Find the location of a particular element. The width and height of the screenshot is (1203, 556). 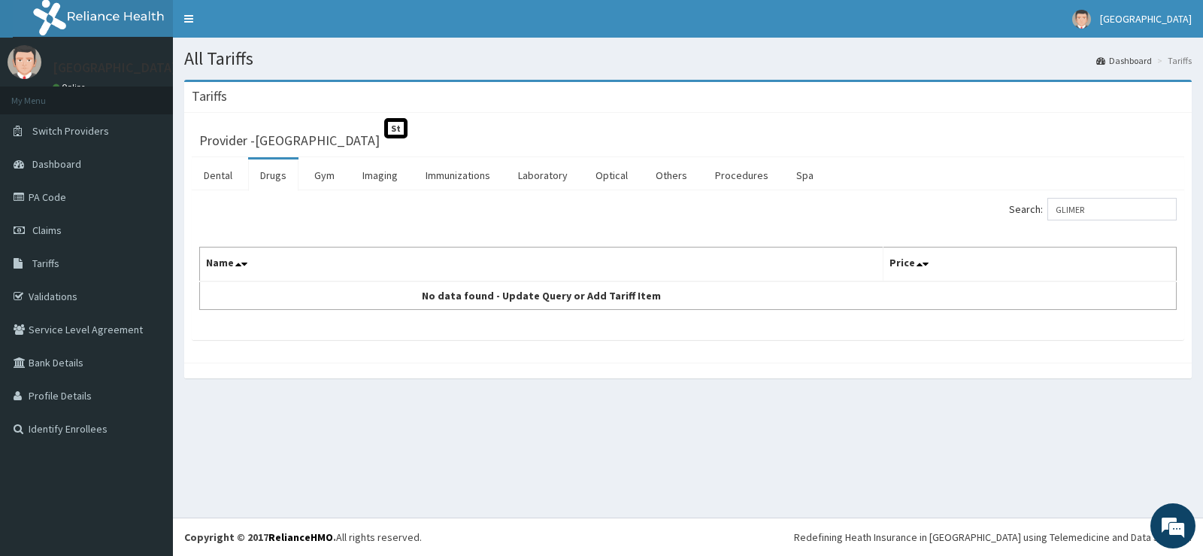

h3: Tariffs is located at coordinates (209, 96).